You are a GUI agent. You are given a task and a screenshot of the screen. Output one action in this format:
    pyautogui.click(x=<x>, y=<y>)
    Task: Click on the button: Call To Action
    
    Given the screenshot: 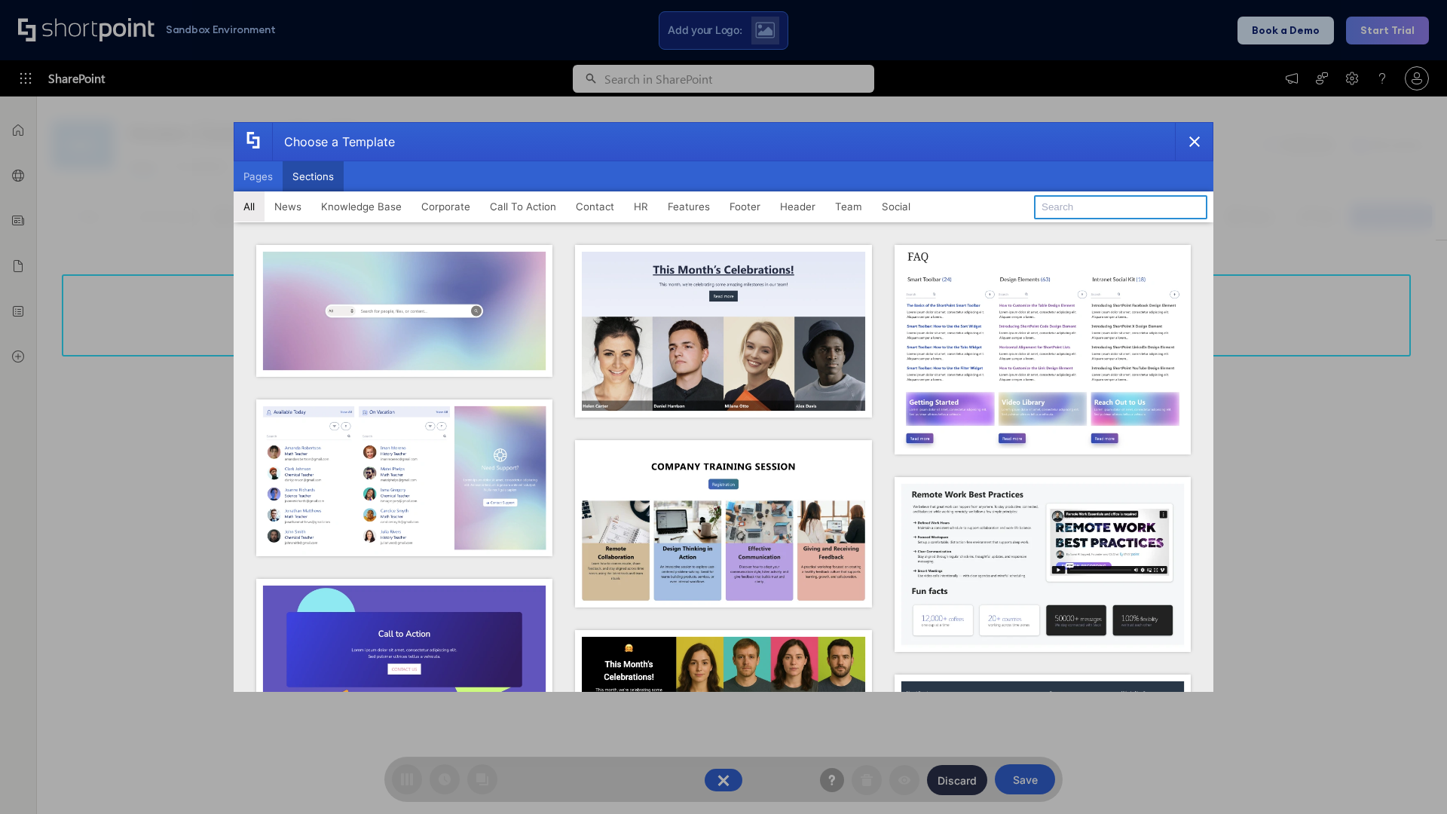 What is the action you would take?
    pyautogui.click(x=523, y=206)
    